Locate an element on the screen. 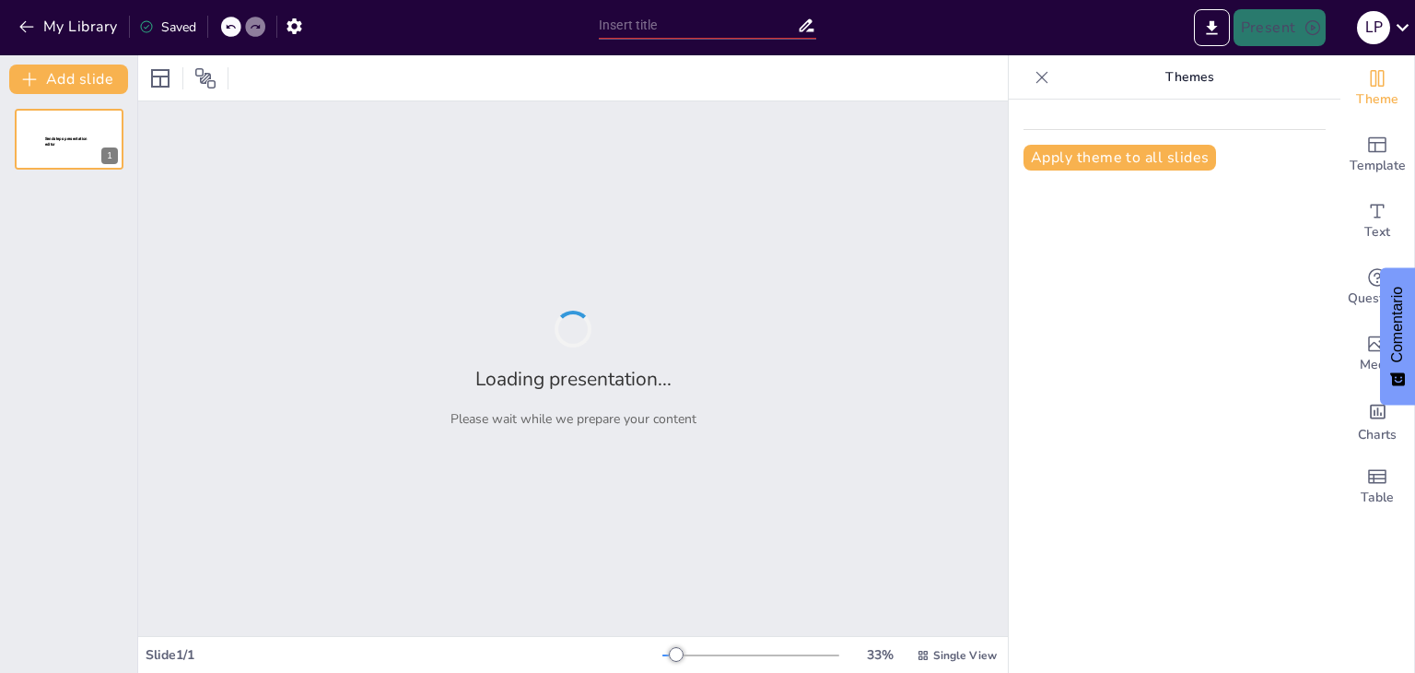  div: Add text boxes is located at coordinates (1378, 221).